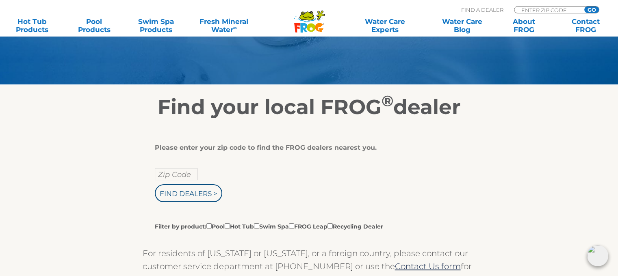 The image size is (618, 276). What do you see at coordinates (188, 193) in the screenshot?
I see `input: Find Dealers >` at bounding box center [188, 193].